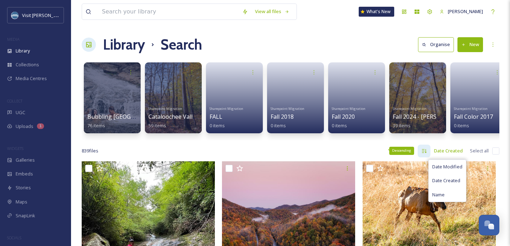  Describe the element at coordinates (180, 117) in the screenshot. I see `span: Cataloochee Valley - Fall` at that location.